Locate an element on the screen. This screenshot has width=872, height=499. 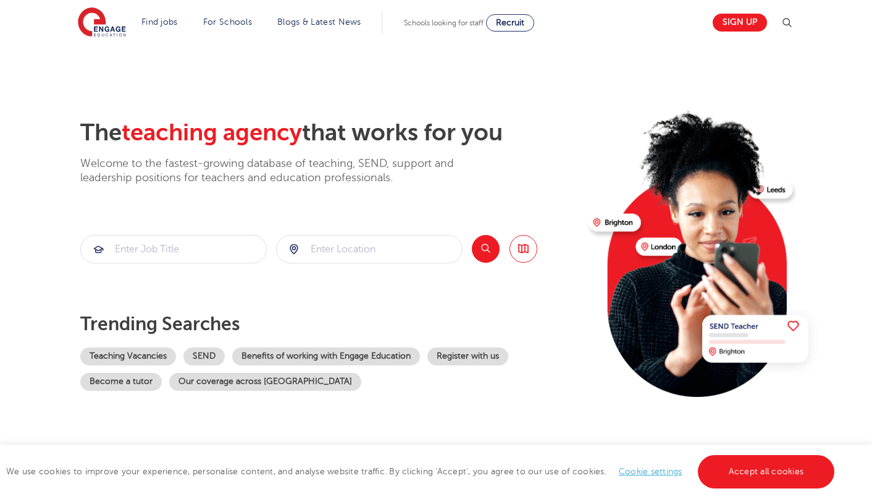
a: Become a tutor is located at coordinates (121, 381).